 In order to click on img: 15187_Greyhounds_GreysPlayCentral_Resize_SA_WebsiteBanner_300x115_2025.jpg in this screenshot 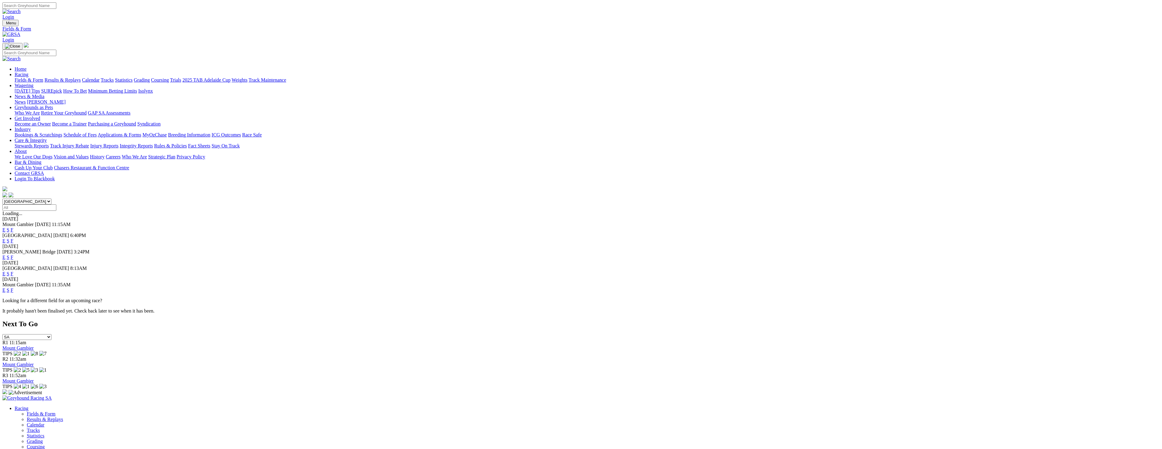, I will do `click(5, 392)`.